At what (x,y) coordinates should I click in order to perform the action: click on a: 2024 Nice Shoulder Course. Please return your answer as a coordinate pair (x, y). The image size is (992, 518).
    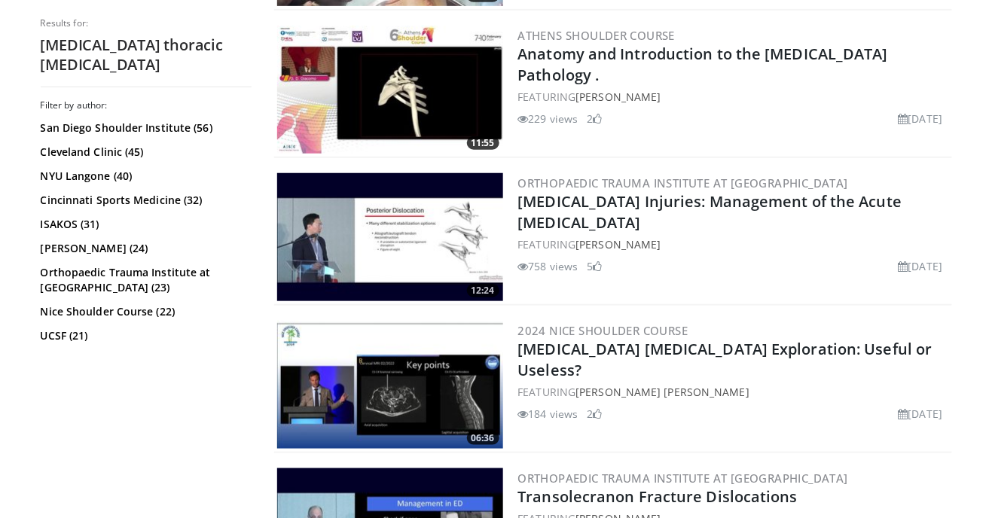
    Looking at the image, I should click on (603, 331).